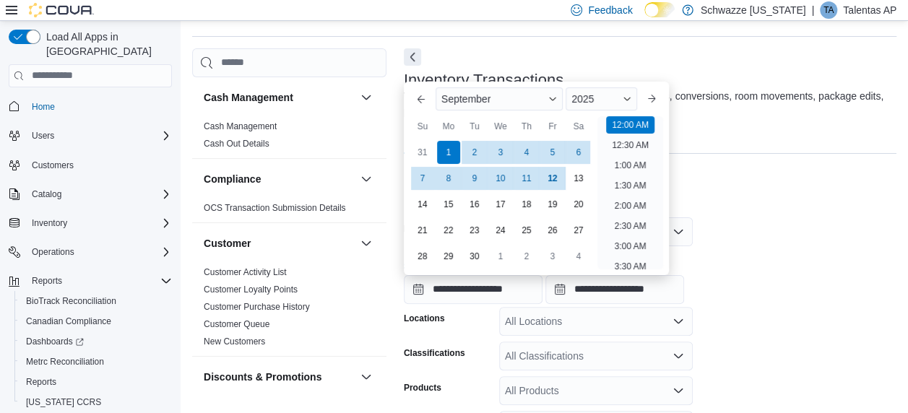 This screenshot has height=413, width=908. Describe the element at coordinates (553, 126) in the screenshot. I see `div: Fr` at that location.